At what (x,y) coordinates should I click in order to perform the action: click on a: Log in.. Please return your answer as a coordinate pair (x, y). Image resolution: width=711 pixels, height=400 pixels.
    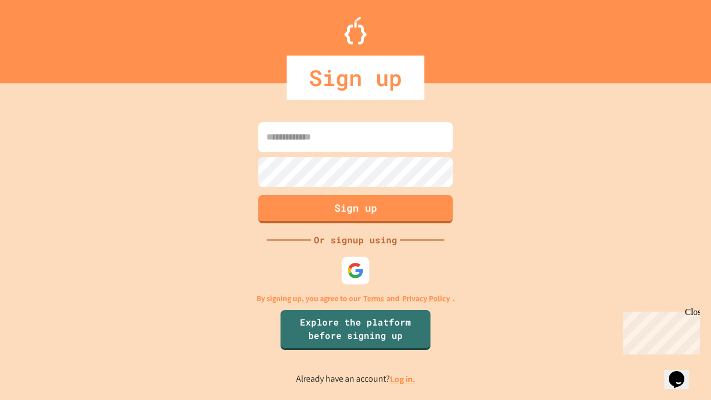
    Looking at the image, I should click on (403, 379).